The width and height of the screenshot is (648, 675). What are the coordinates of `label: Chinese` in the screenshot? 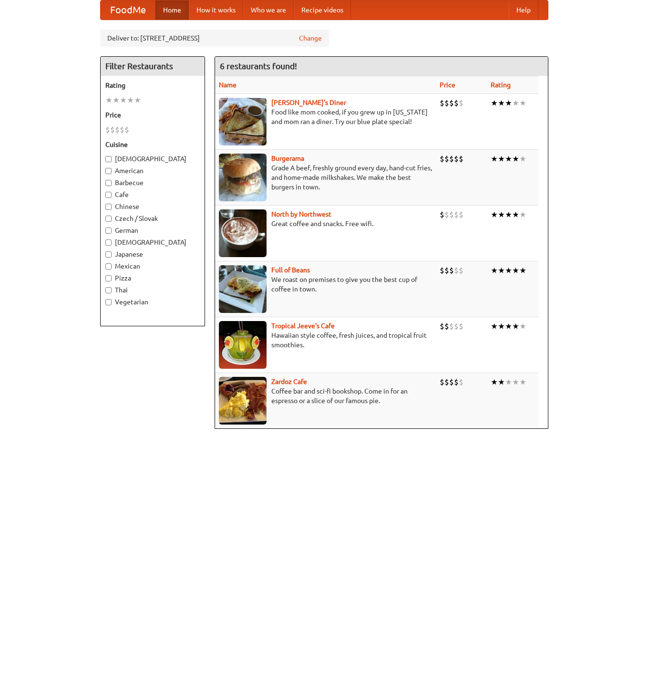 It's located at (153, 207).